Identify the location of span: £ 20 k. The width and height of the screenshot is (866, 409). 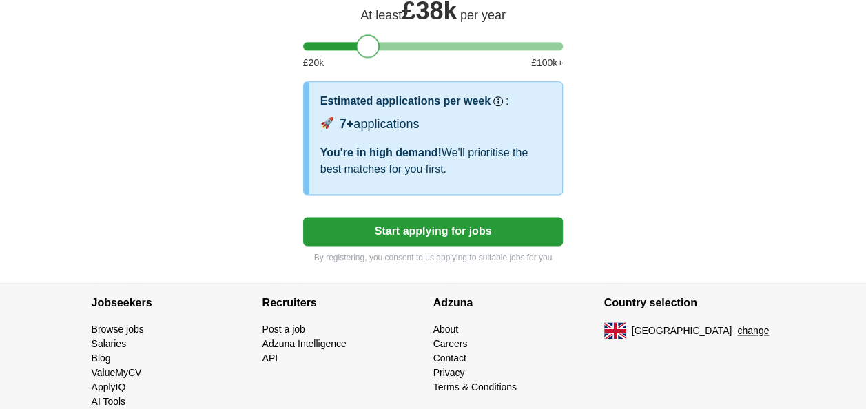
(313, 63).